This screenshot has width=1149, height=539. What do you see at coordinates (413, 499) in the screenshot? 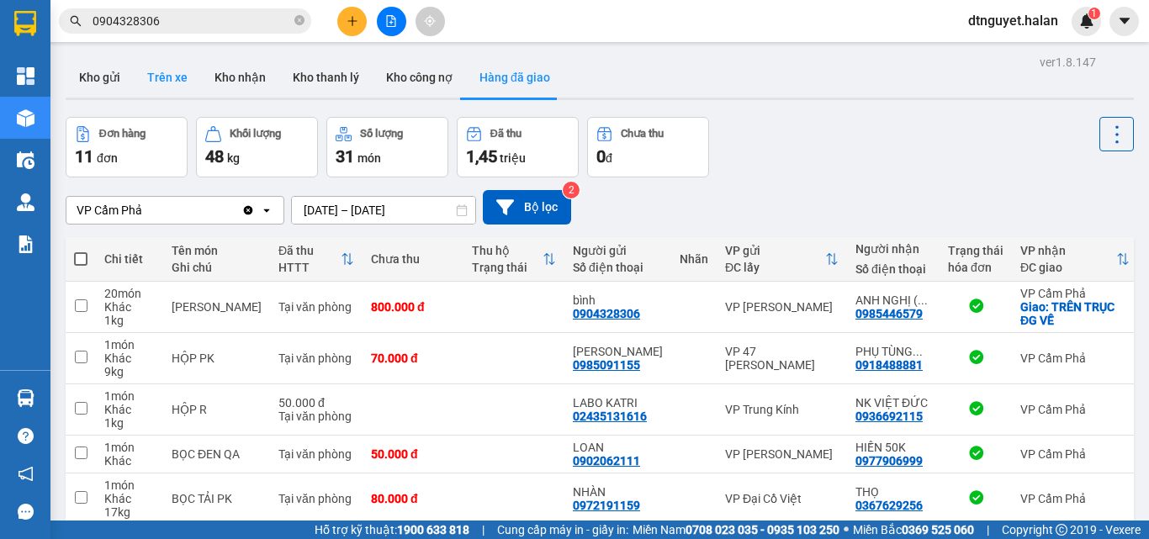
I see `div: 80.000 đ` at bounding box center [413, 499].